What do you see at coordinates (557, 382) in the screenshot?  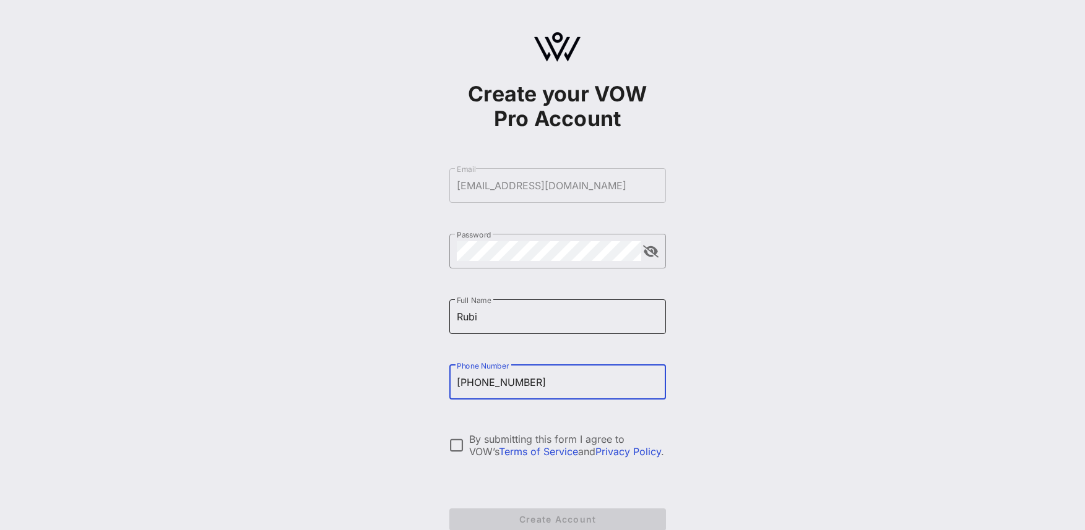 I see `input: Phone Number` at bounding box center [557, 382].